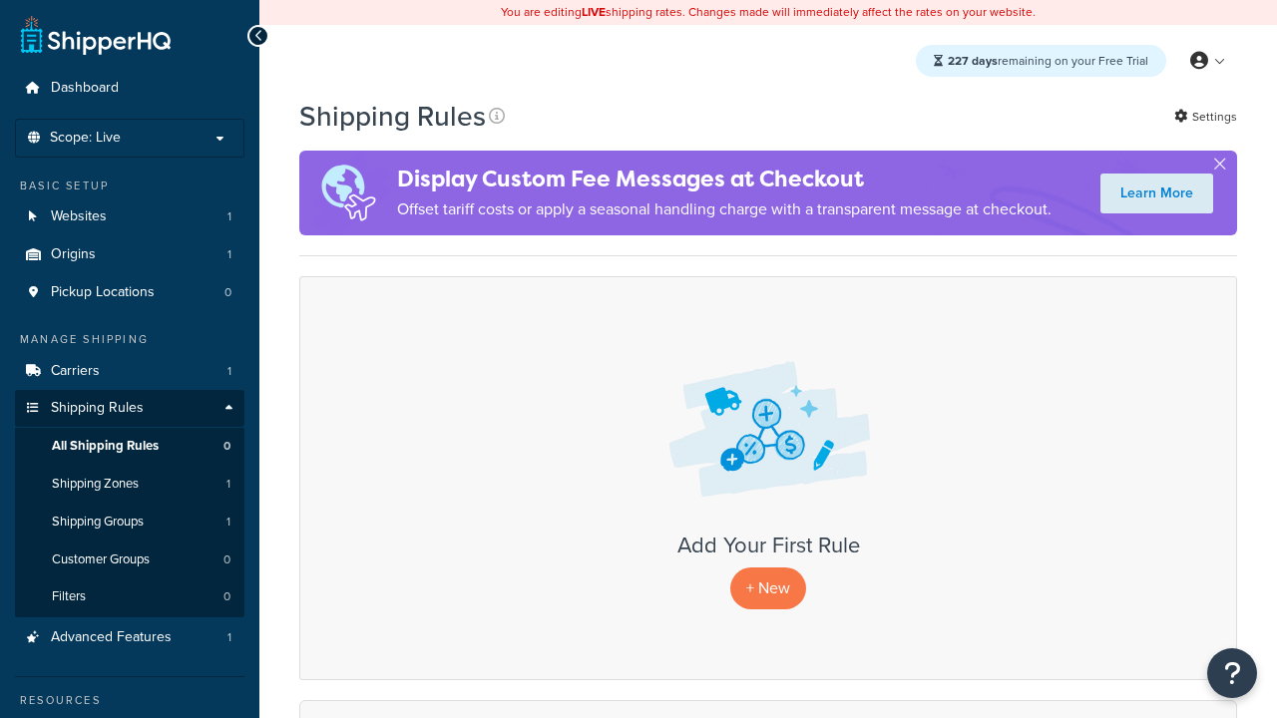  I want to click on a: Dashboard, so click(130, 88).